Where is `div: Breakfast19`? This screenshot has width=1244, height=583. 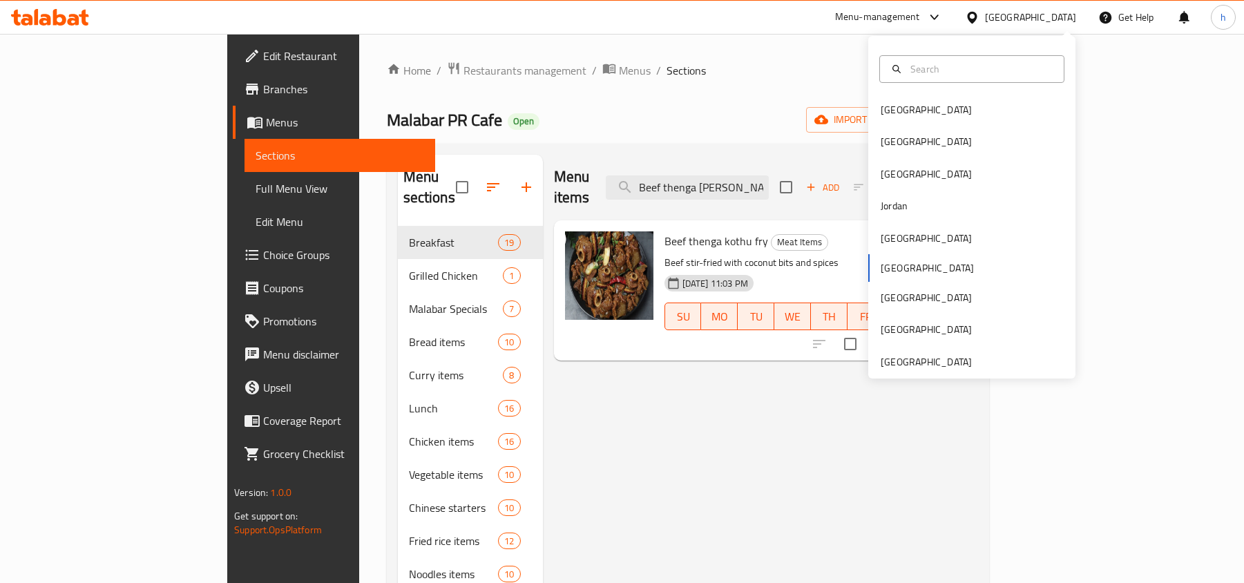 div: Breakfast19 is located at coordinates (470, 242).